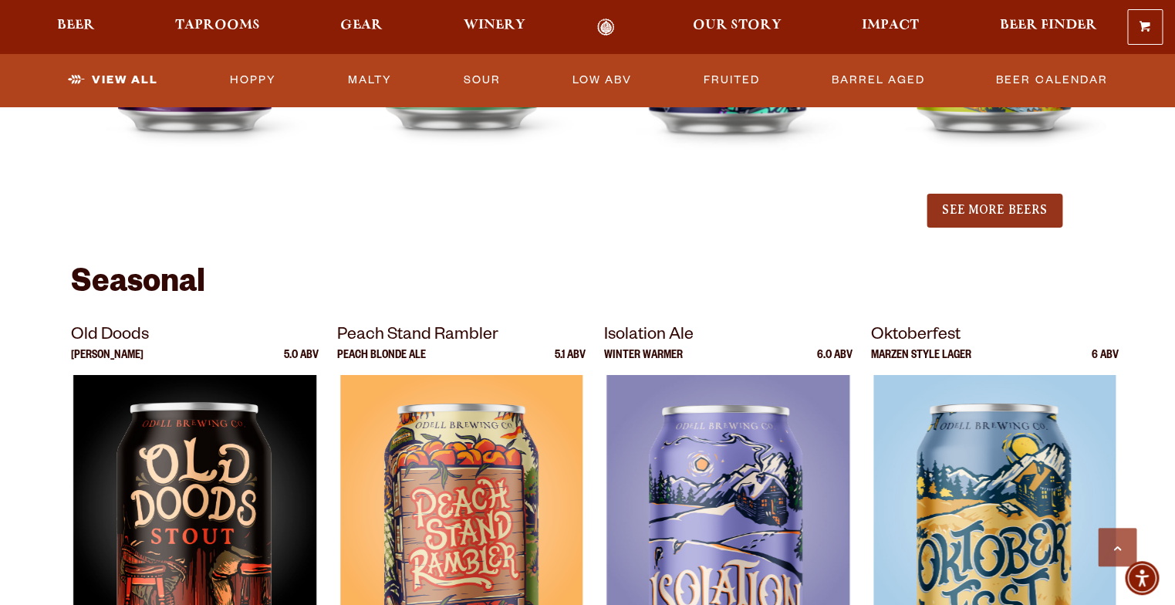  Describe the element at coordinates (76, 25) in the screenshot. I see `span: Beer` at that location.